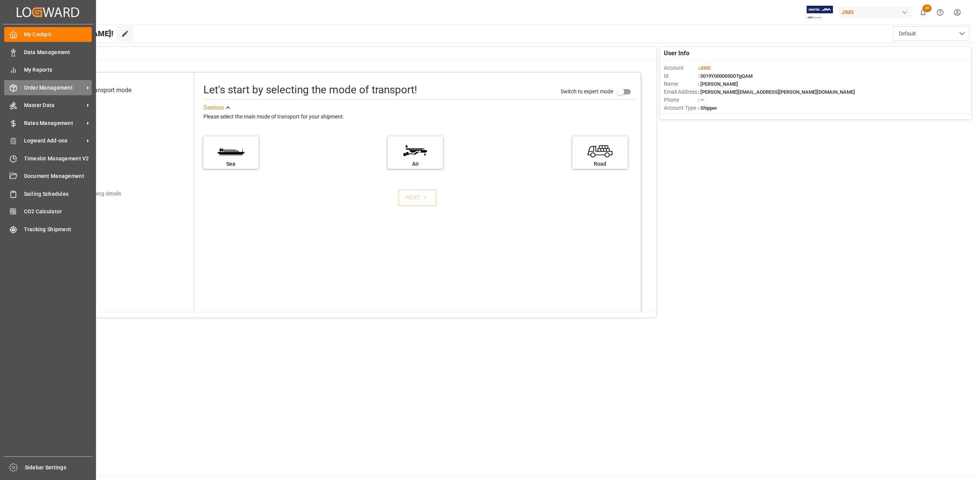  Describe the element at coordinates (725, 76) in the screenshot. I see `span: : 0019Y0000050OTgQAM` at that location.